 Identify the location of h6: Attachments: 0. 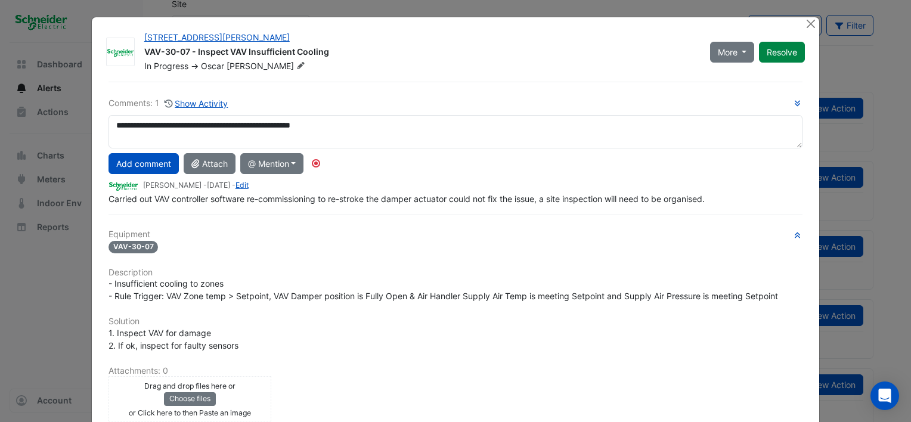
(455, 371).